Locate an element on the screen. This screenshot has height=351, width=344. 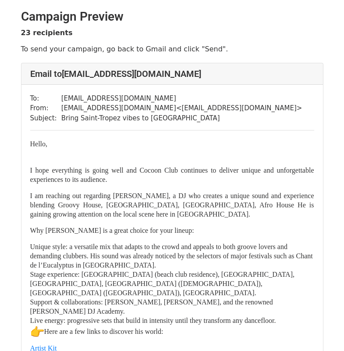
td: From: is located at coordinates (46, 108).